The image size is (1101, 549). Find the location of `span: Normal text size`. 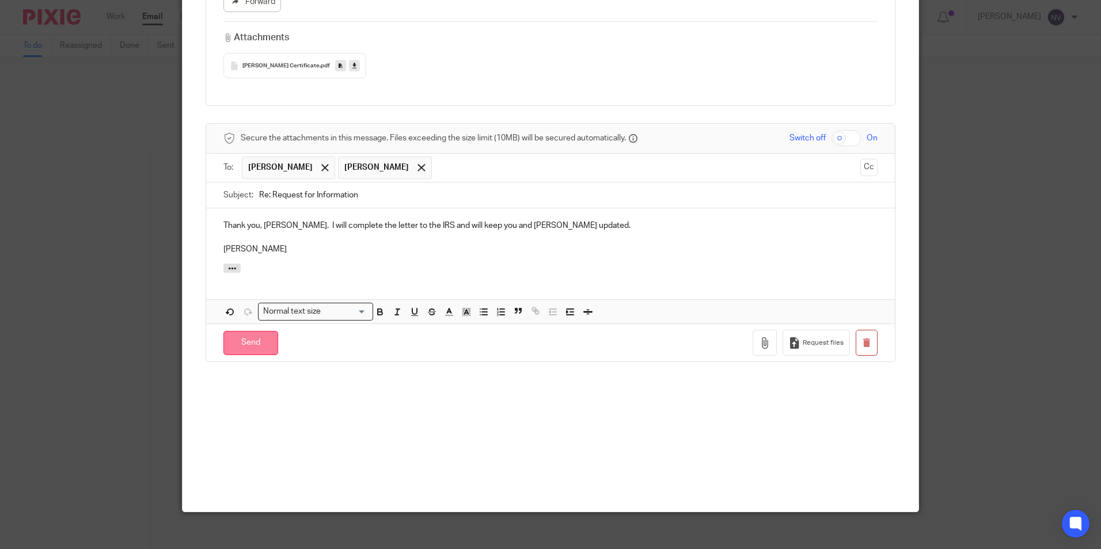

span: Normal text size is located at coordinates (292, 312).